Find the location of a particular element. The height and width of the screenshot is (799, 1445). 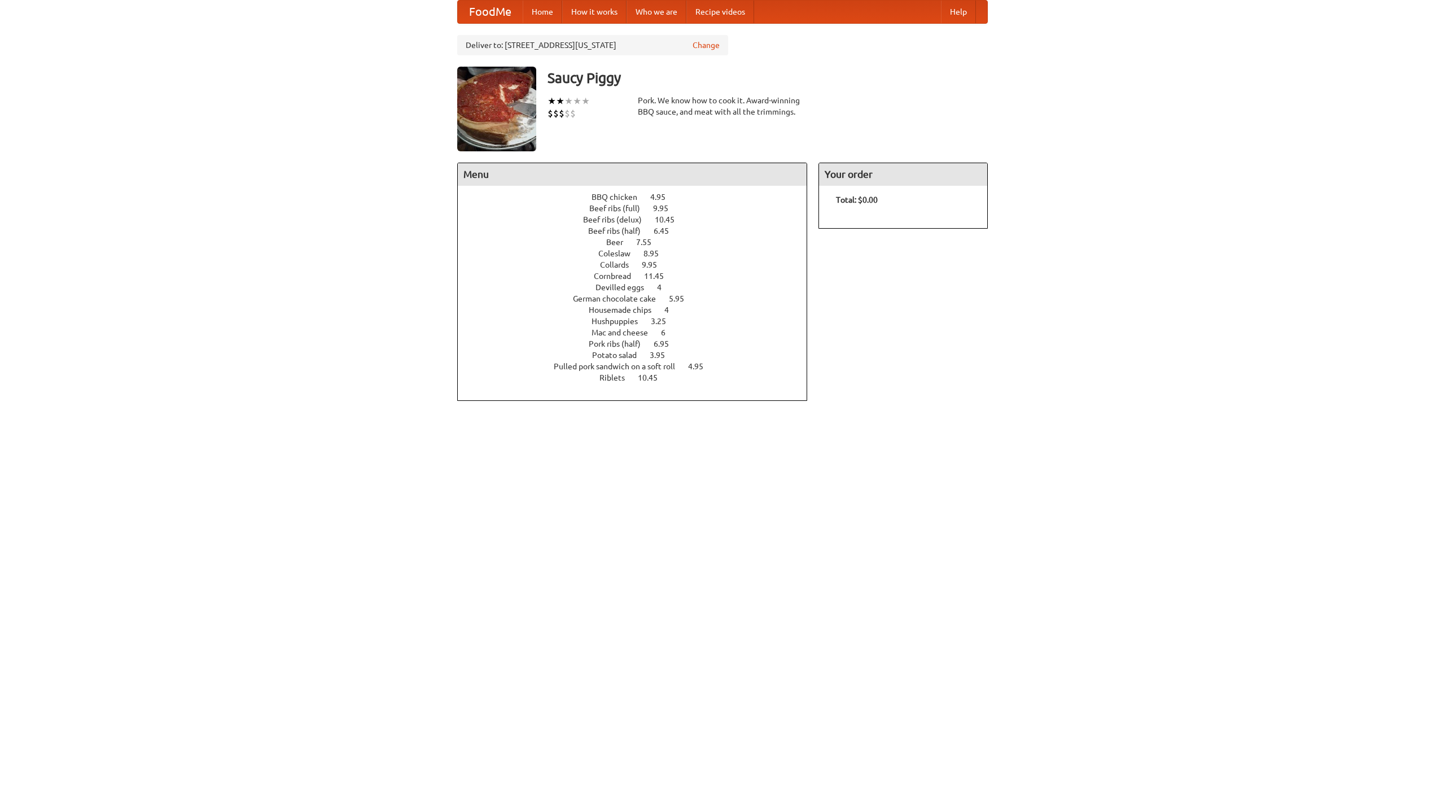

a: Pork ribs (half) 6.95 is located at coordinates (639, 344).